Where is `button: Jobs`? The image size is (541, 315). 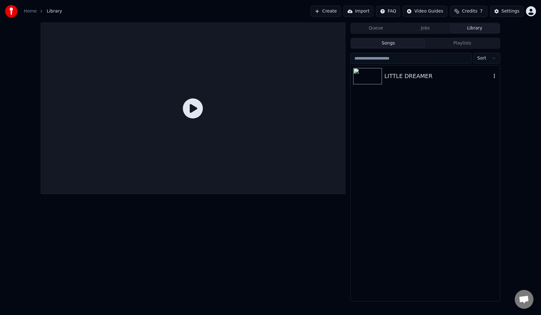 button: Jobs is located at coordinates (425, 28).